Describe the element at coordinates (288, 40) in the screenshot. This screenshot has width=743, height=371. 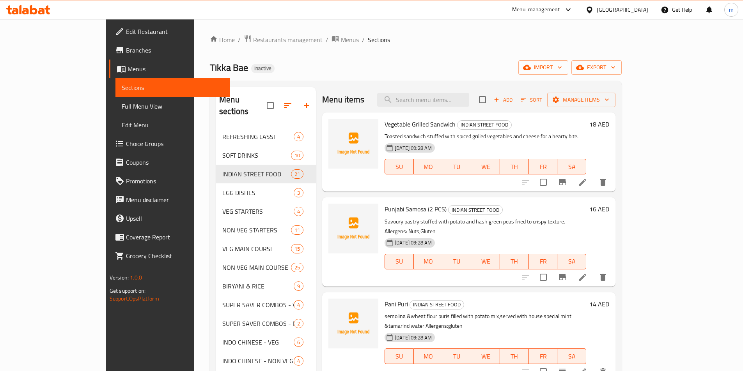
I see `span: Restaurants management` at that location.